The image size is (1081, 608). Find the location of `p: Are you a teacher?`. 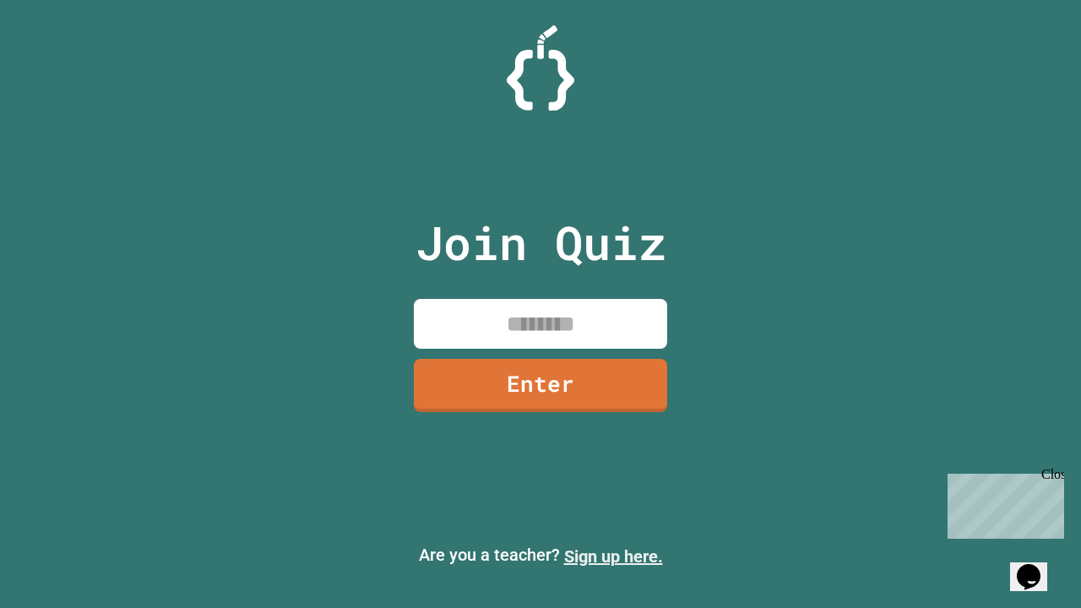

p: Are you a teacher? is located at coordinates (540, 556).